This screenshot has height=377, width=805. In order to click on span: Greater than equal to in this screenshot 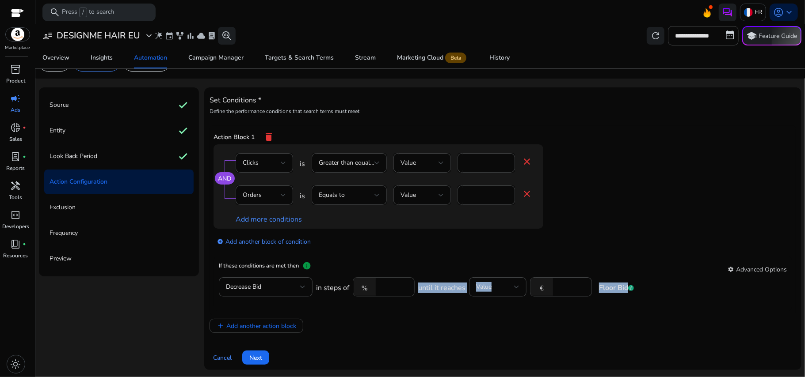, I will do `click(348, 163)`.